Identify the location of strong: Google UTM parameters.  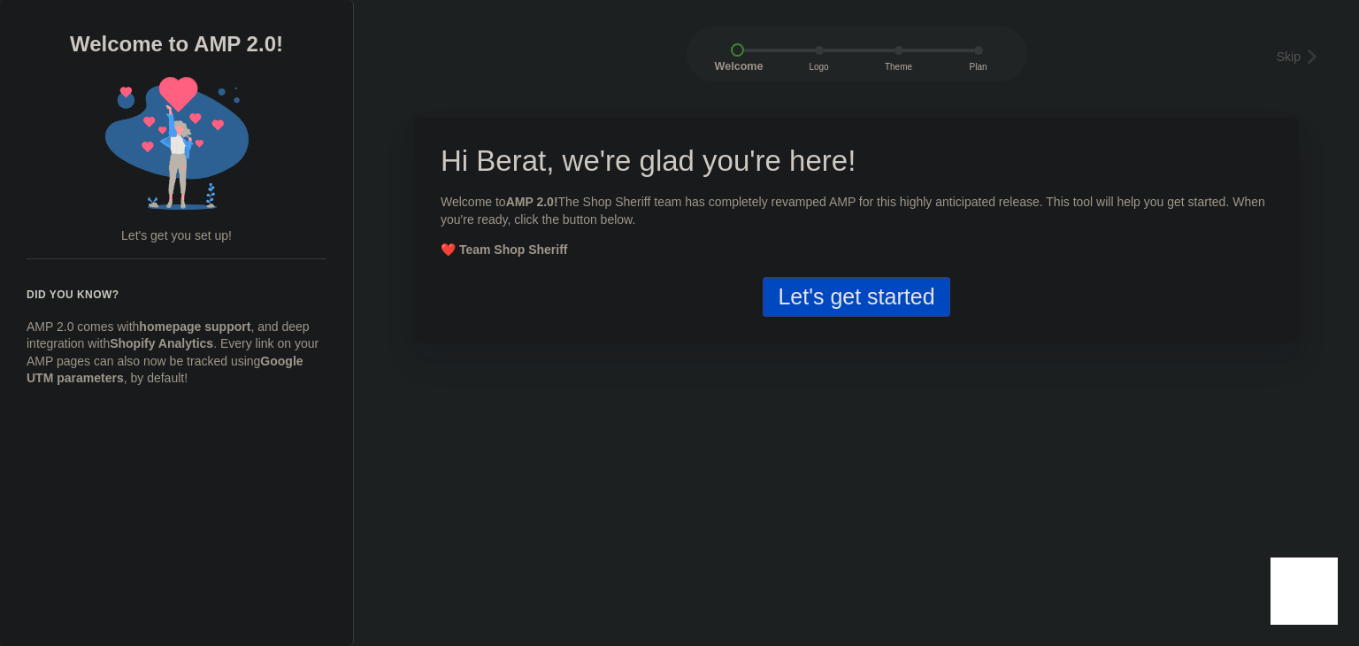
(165, 370).